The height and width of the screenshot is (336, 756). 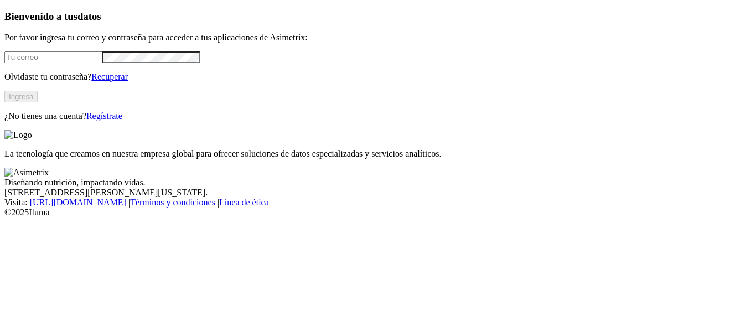 What do you see at coordinates (378, 77) in the screenshot?
I see `p: Olvidaste tu contraseña?` at bounding box center [378, 77].